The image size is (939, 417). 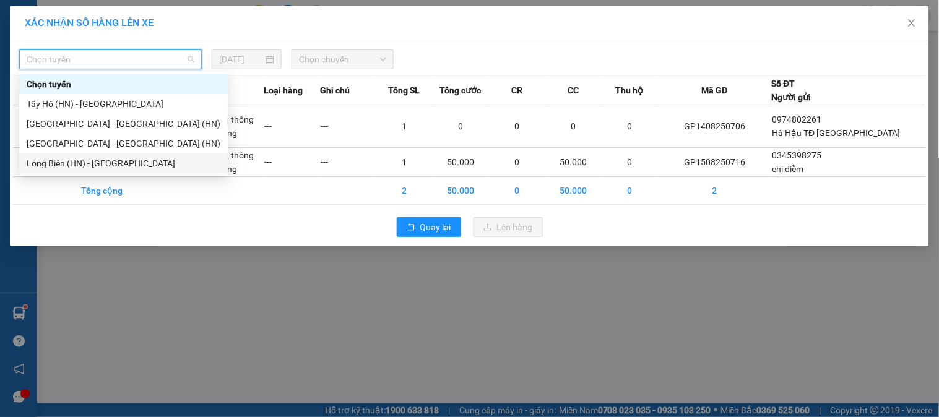 What do you see at coordinates (797, 119) in the screenshot?
I see `span: 0974802261` at bounding box center [797, 119].